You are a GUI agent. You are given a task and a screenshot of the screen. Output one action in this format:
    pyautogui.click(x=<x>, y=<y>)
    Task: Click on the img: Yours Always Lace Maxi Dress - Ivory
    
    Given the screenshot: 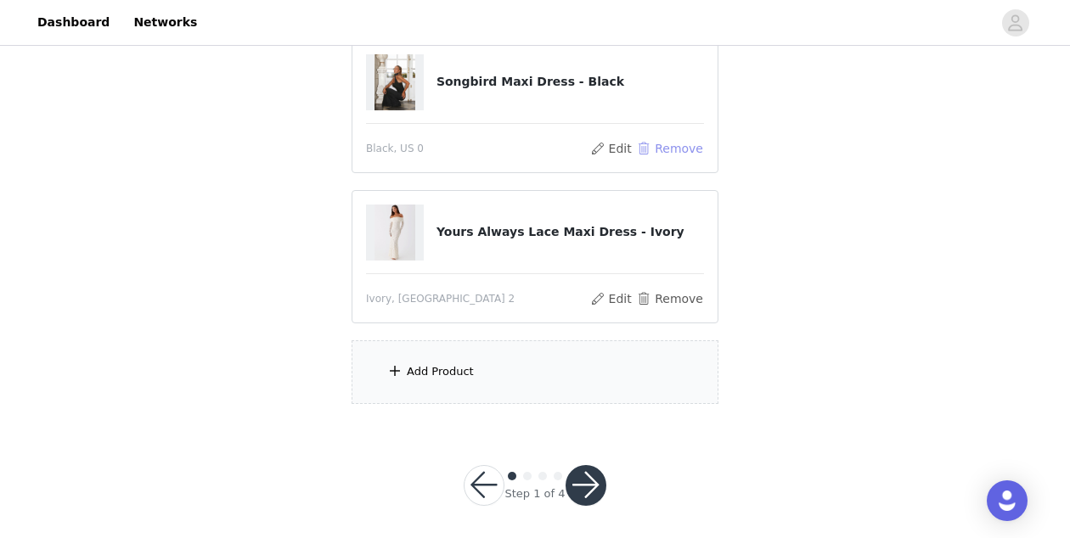 What is the action you would take?
    pyautogui.click(x=395, y=233)
    